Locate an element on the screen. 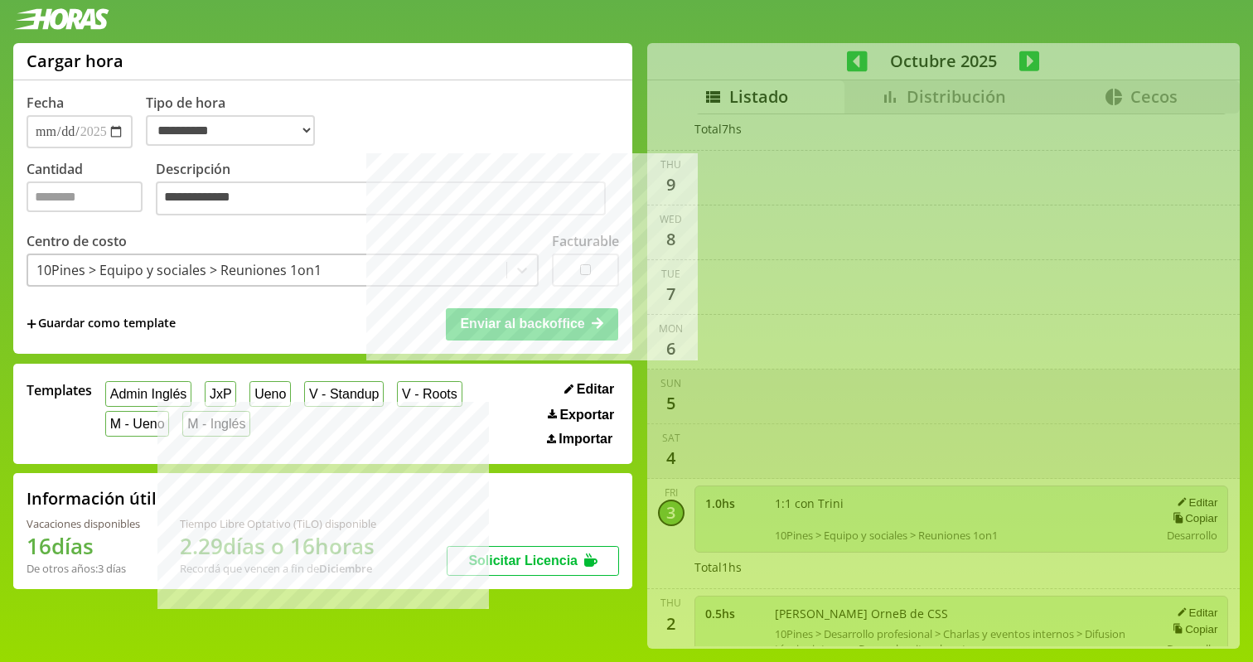 The width and height of the screenshot is (1253, 662). b: Diciembre is located at coordinates (346, 568).